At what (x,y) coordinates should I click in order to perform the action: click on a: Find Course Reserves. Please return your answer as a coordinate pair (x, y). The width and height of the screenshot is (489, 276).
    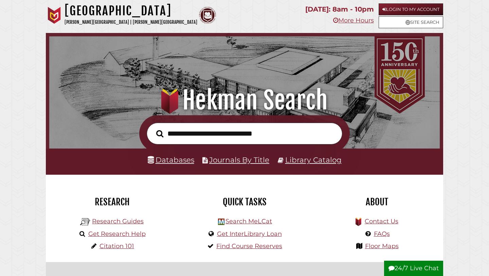
    Looking at the image, I should click on (249, 246).